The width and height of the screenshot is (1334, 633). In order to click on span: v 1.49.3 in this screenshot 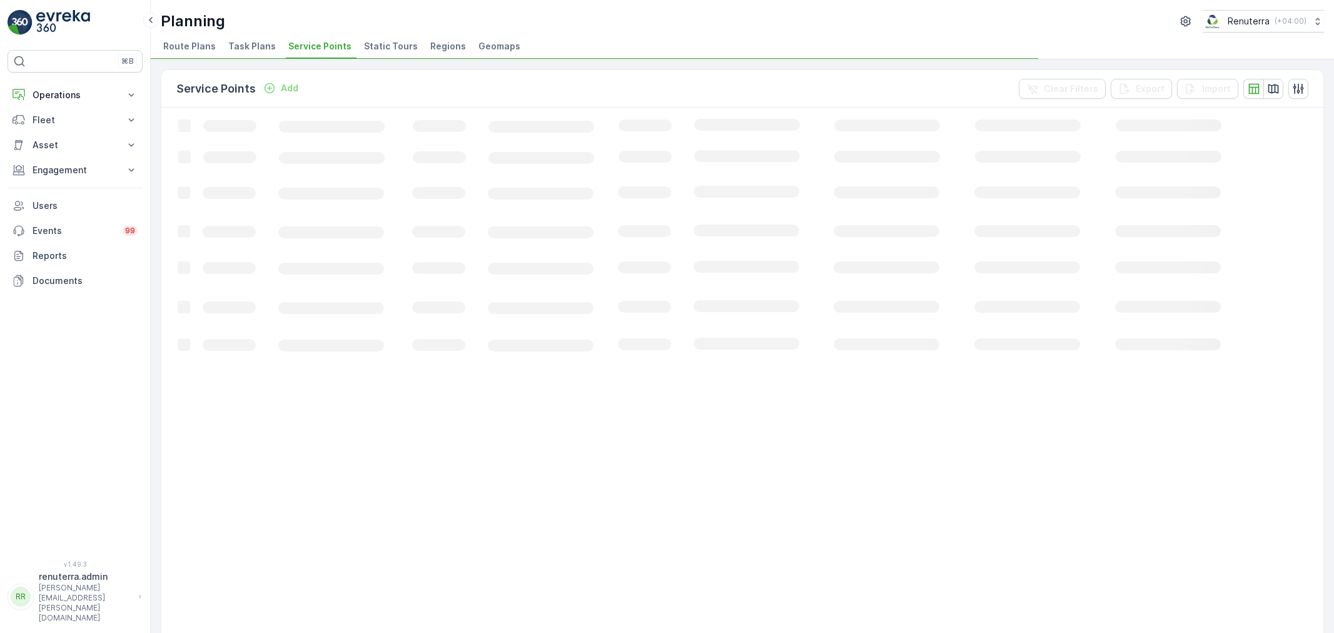, I will do `click(75, 564)`.